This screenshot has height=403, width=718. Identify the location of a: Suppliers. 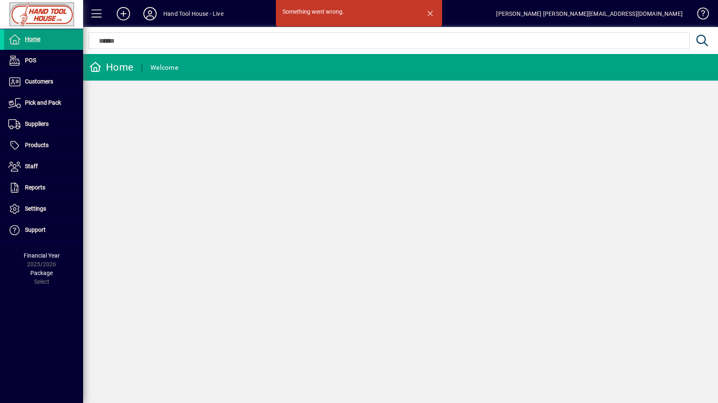
(44, 124).